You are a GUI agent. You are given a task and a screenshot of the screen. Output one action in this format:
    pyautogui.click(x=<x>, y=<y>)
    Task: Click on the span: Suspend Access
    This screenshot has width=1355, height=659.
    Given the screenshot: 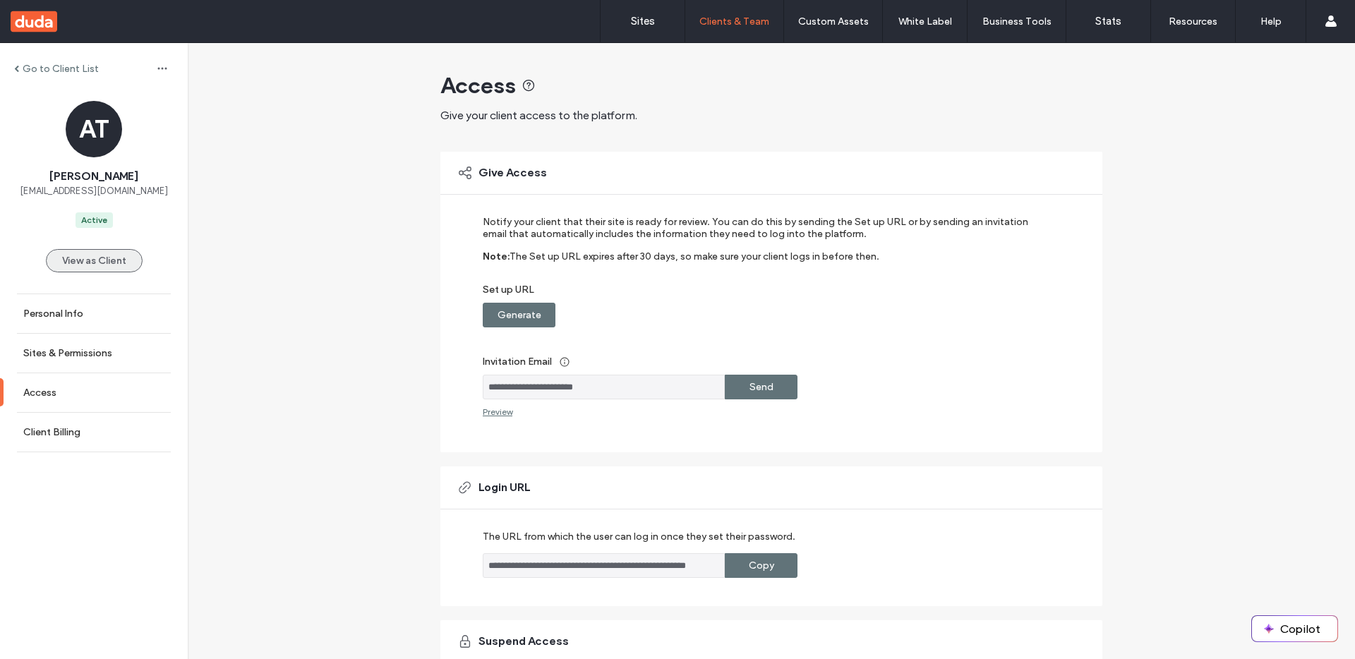 What is the action you would take?
    pyautogui.click(x=524, y=641)
    